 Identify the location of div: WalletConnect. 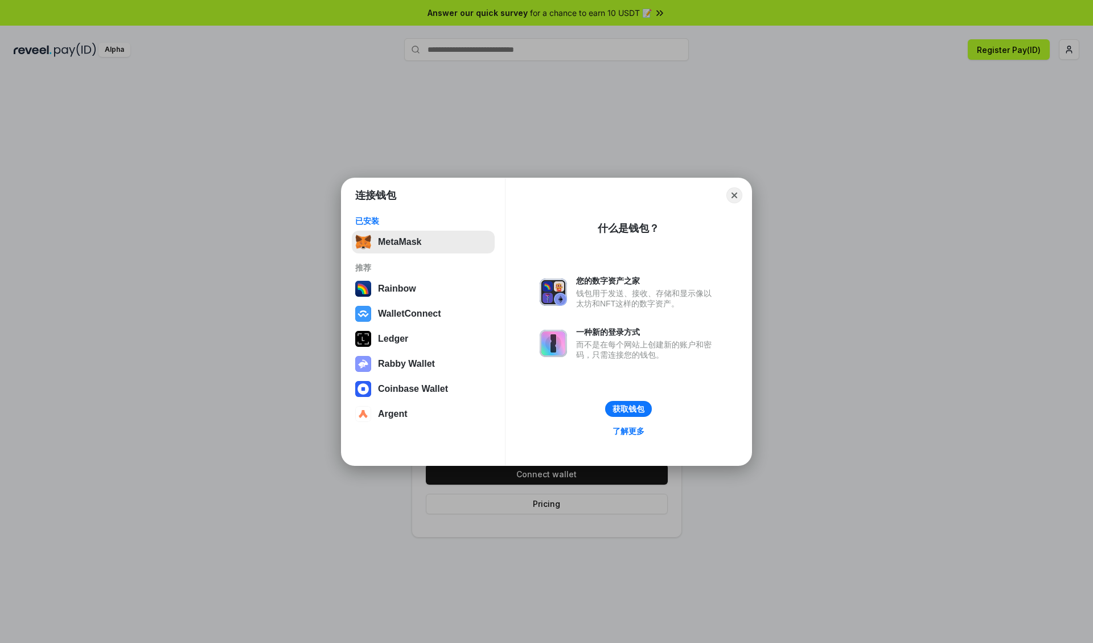
(409, 314).